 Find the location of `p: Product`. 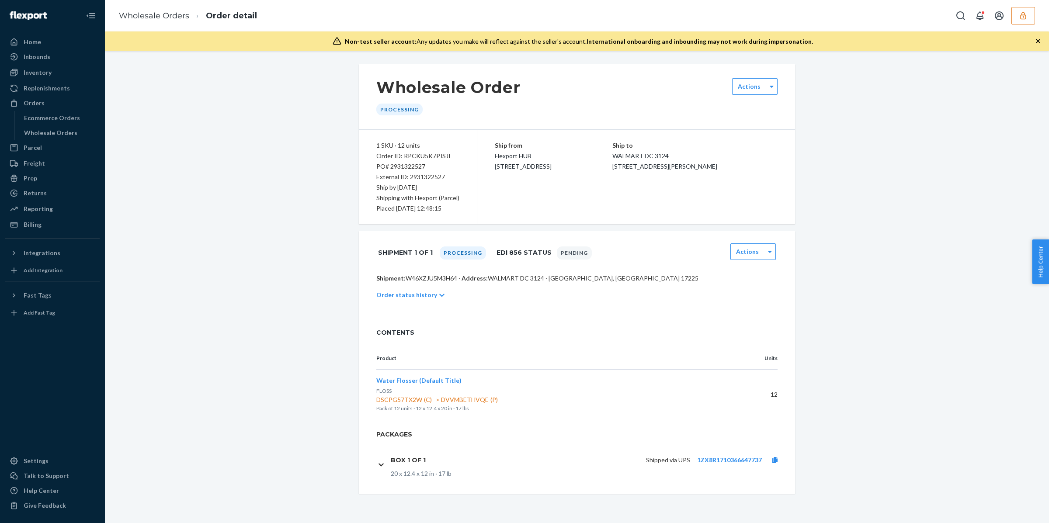

p: Product is located at coordinates (552, 358).